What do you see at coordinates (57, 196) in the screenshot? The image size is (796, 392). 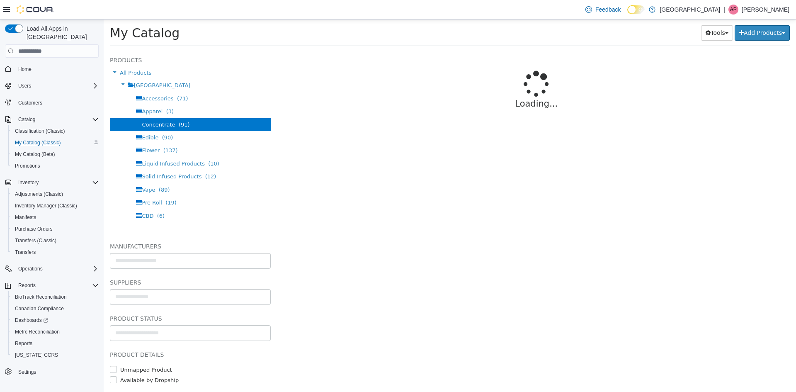 I see `span: (6)` at bounding box center [57, 196].